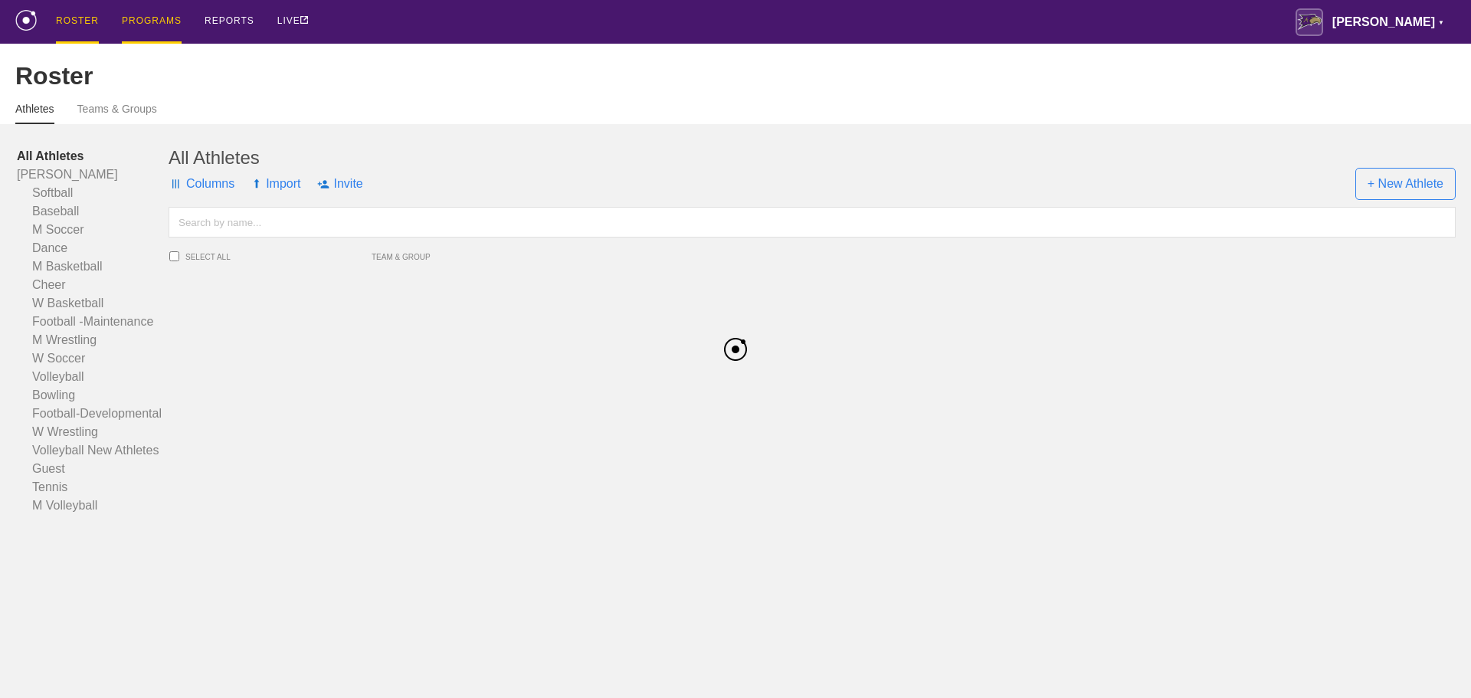 This screenshot has width=1471, height=698. I want to click on span: SELECT ALL, so click(278, 257).